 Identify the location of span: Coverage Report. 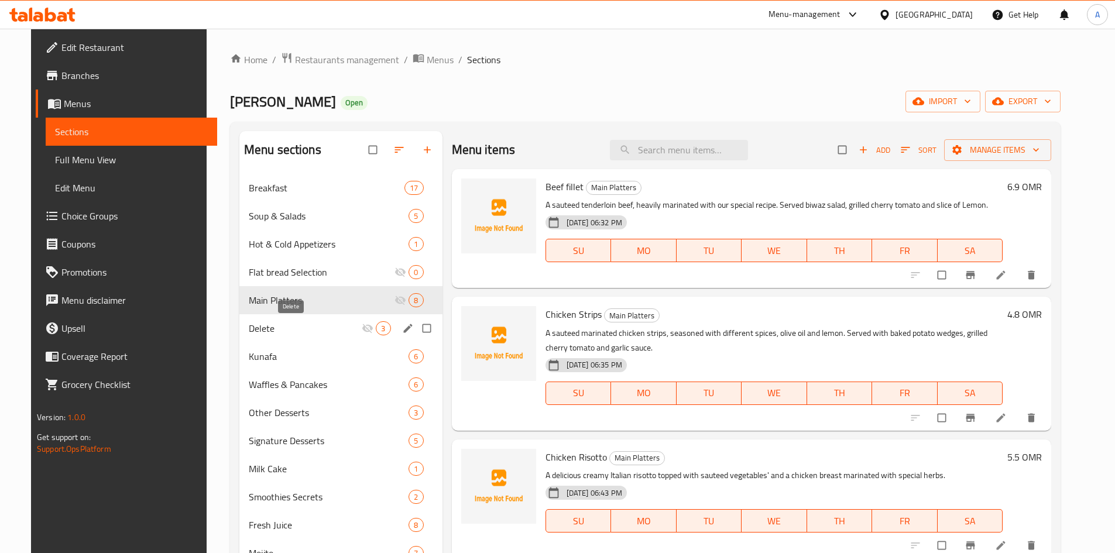
(135, 356).